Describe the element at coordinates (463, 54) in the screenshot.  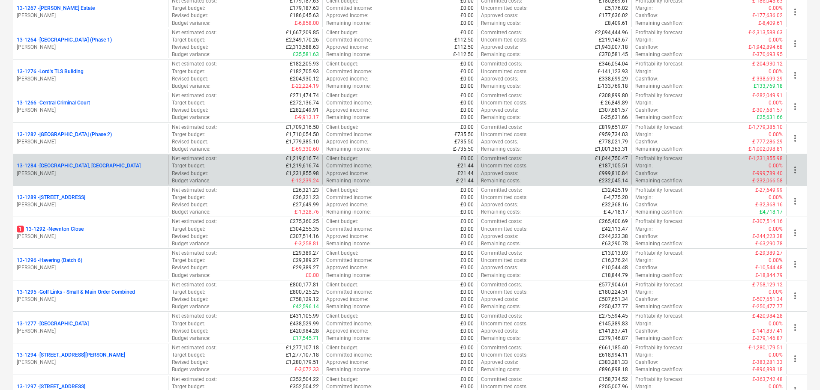
I see `p: £-112.50` at that location.